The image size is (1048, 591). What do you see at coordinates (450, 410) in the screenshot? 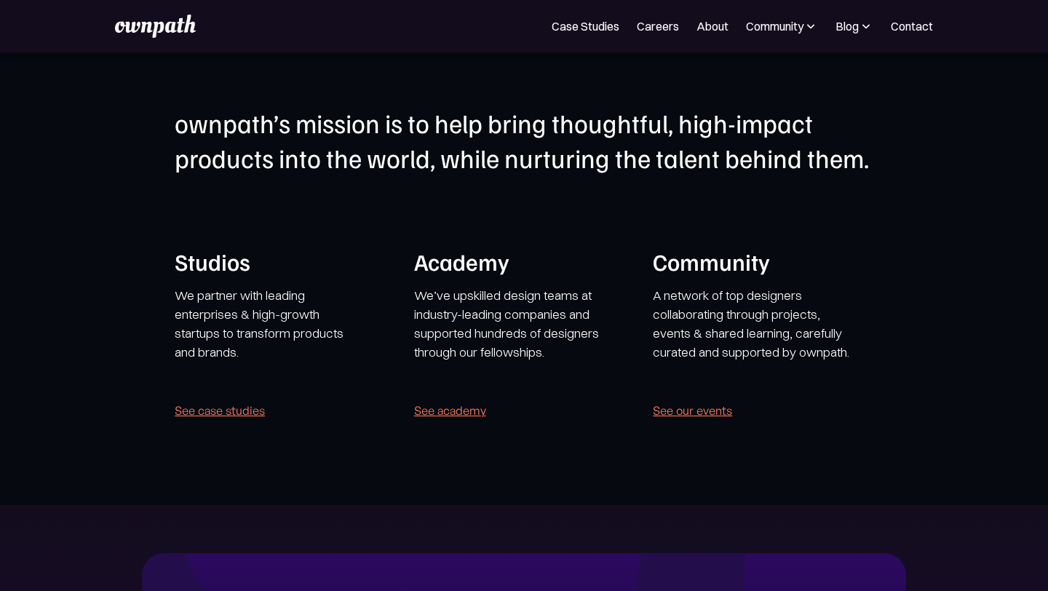
I see `a: See academy` at bounding box center [450, 410].